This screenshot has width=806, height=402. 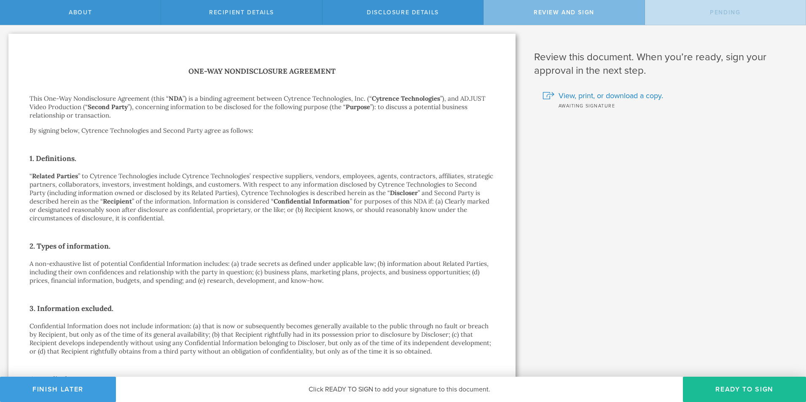 What do you see at coordinates (262, 197) in the screenshot?
I see `p: “ ” to Cytrence Technologies include Cytrence Technologies’ respective suppliers, vendors, employ...` at bounding box center [262, 197].